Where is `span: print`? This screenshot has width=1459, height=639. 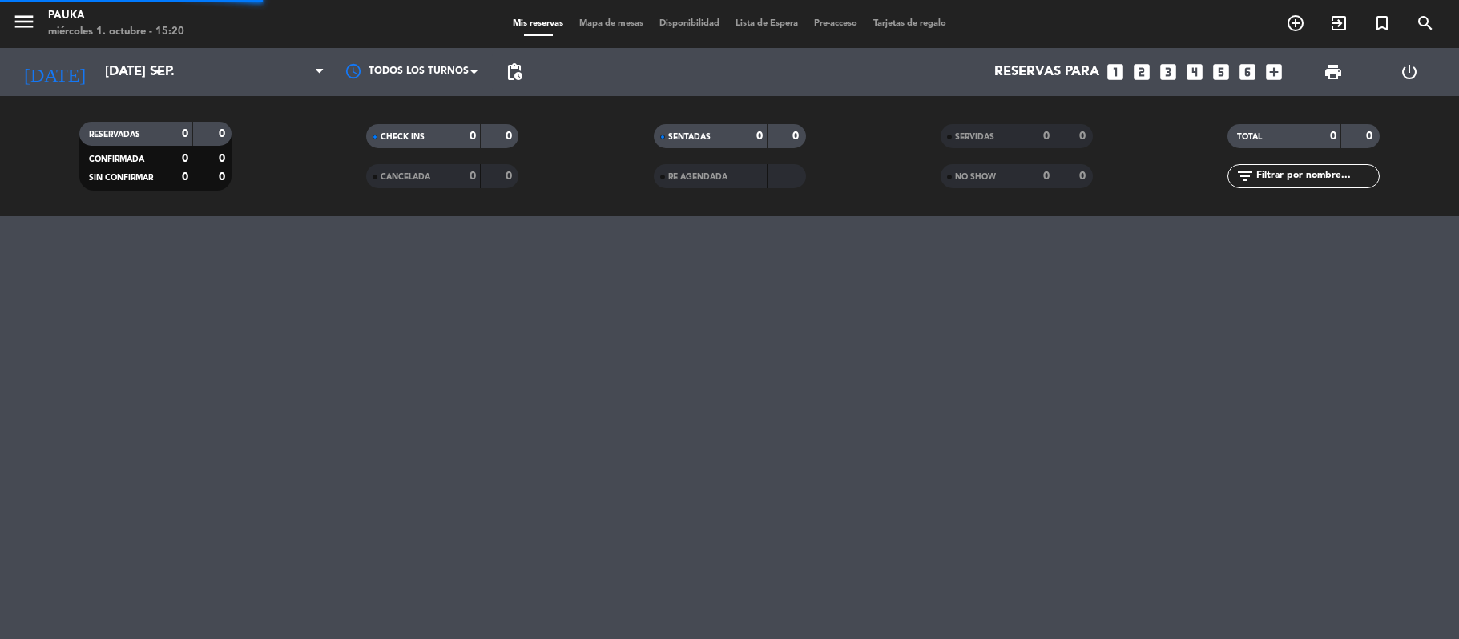 span: print is located at coordinates (1333, 72).